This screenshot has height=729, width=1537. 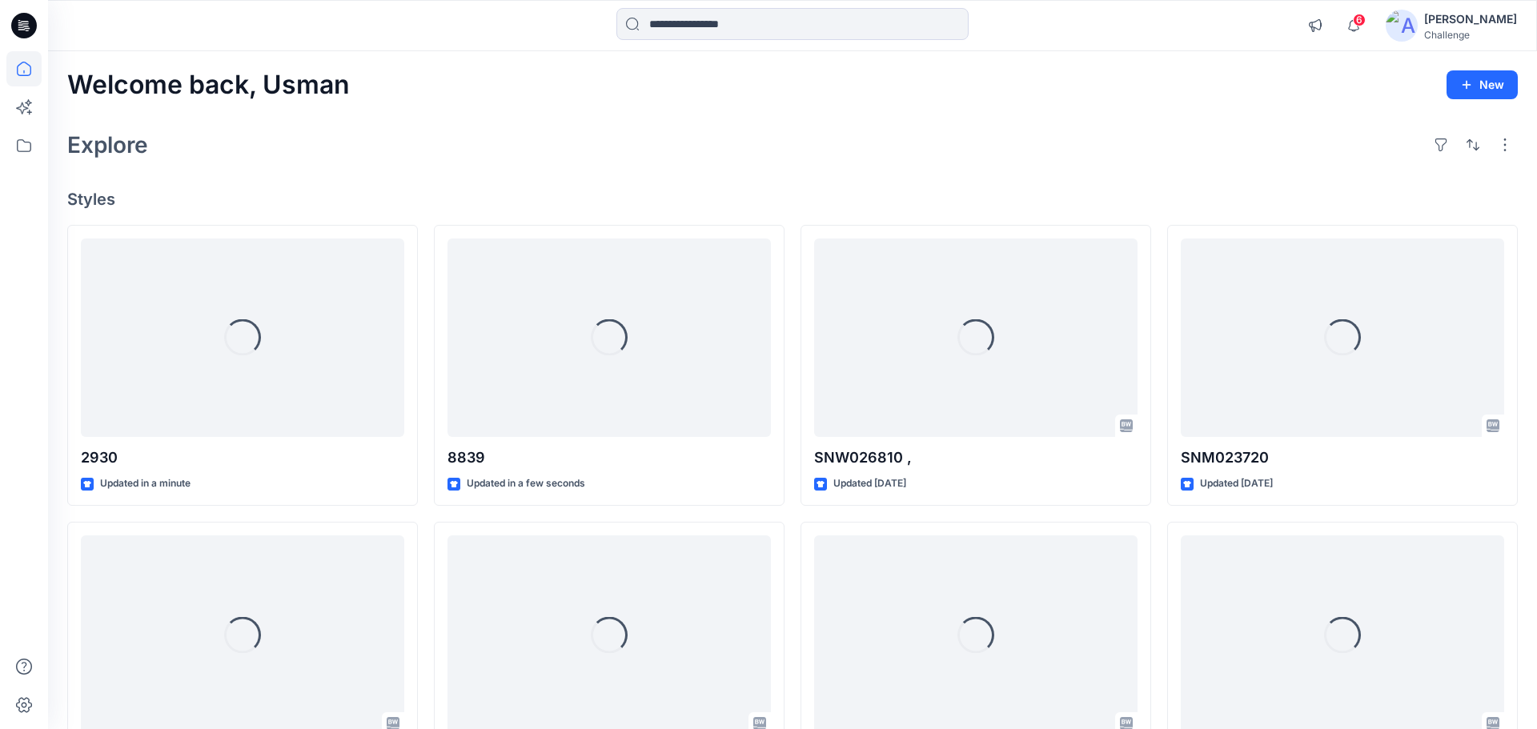 I want to click on h4: Styles, so click(x=793, y=199).